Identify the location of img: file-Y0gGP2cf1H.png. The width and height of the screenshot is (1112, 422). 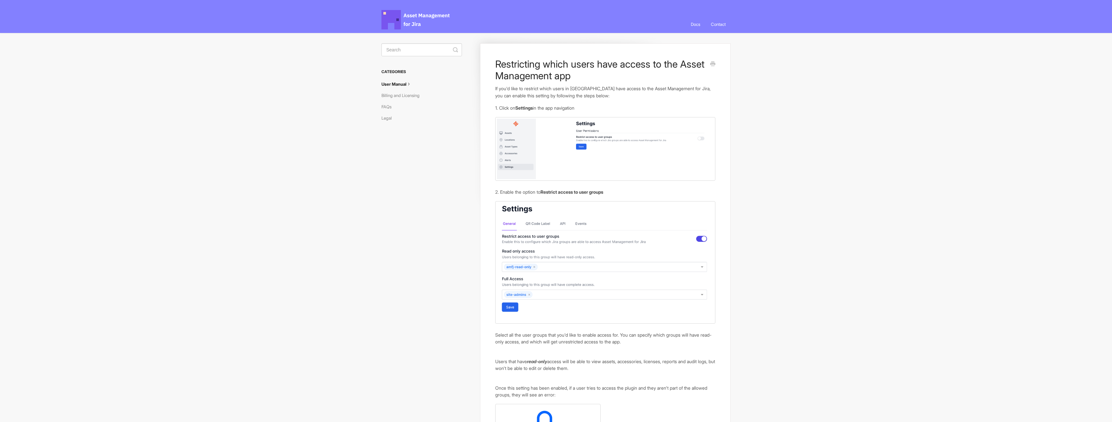
(605, 149).